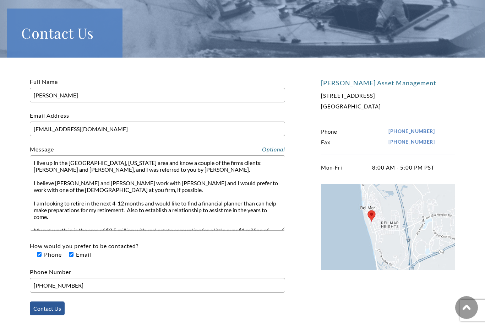 This screenshot has height=326, width=485. Describe the element at coordinates (84, 250) in the screenshot. I see `label: How would you prefer to be contacted?` at that location.